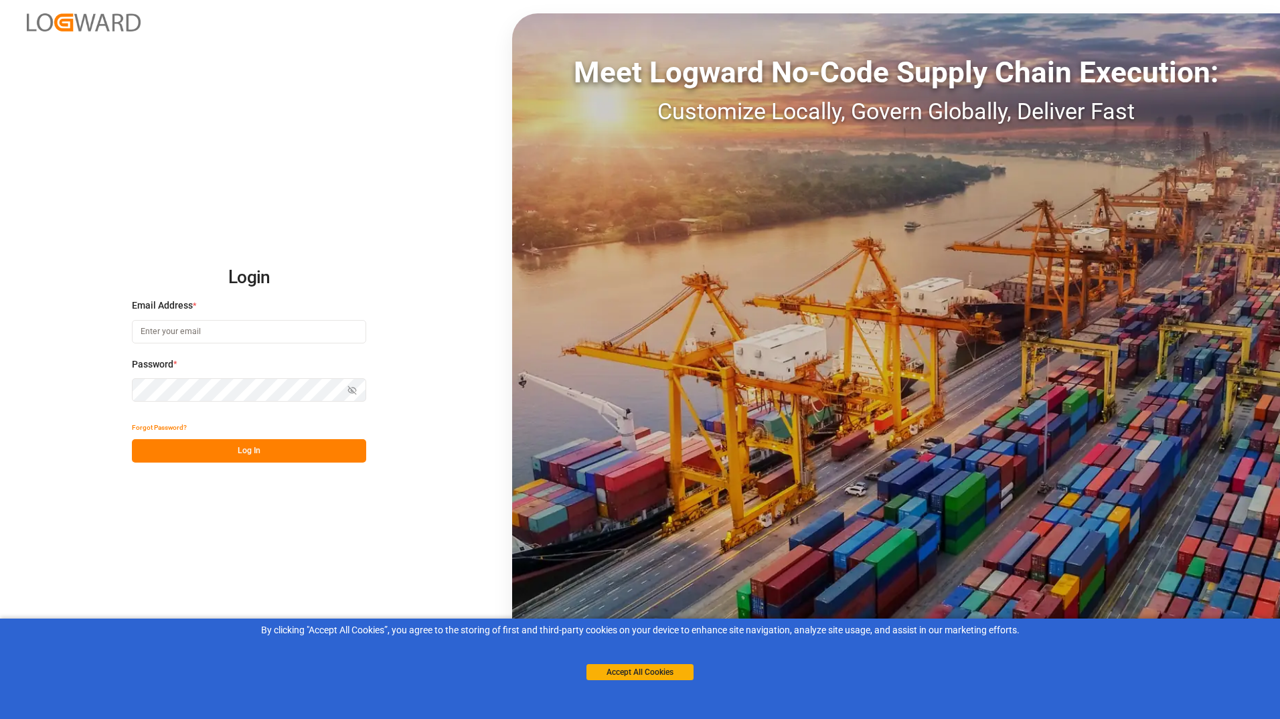  What do you see at coordinates (249, 278) in the screenshot?
I see `h2: Login` at bounding box center [249, 278].